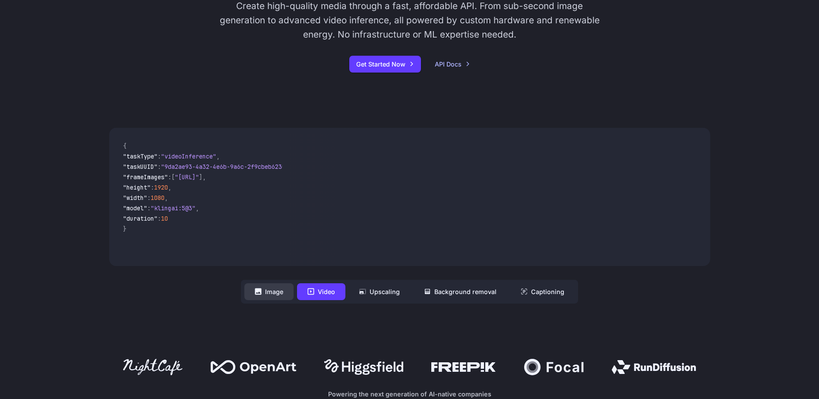 The image size is (819, 399). What do you see at coordinates (140, 156) in the screenshot?
I see `span: "taskType"` at bounding box center [140, 156].